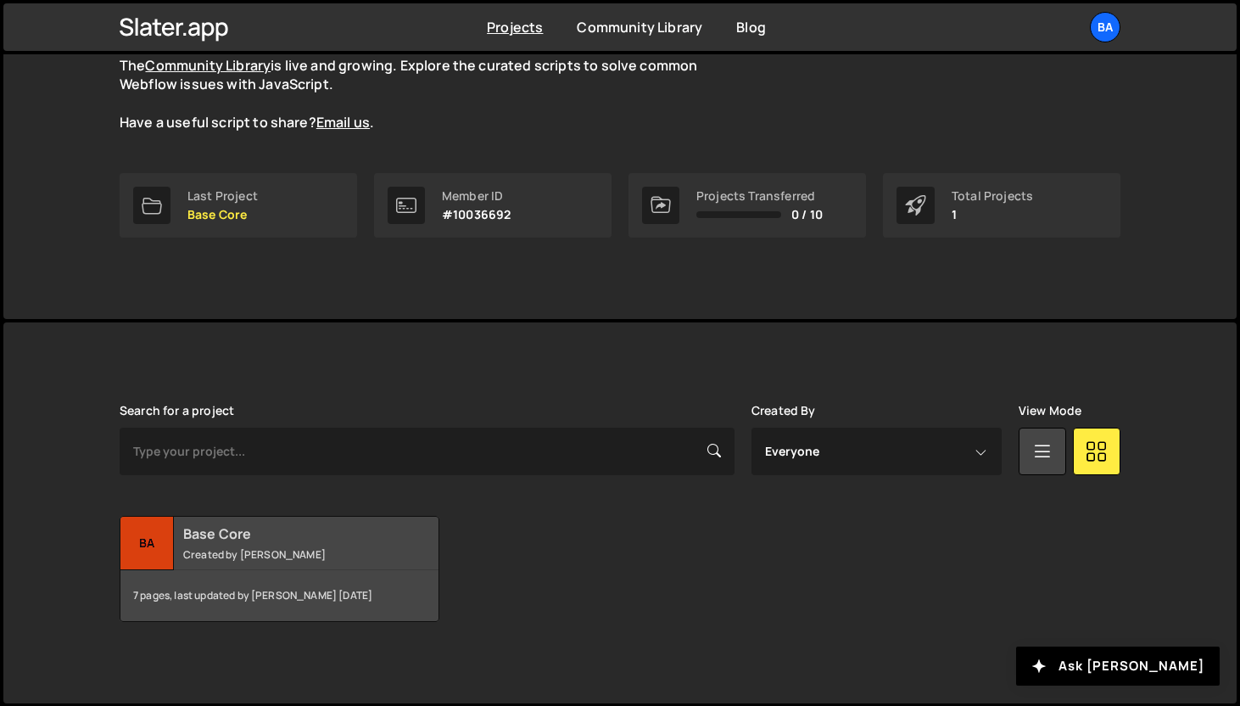 This screenshot has height=706, width=1240. Describe the element at coordinates (176, 410) in the screenshot. I see `label: Search for a project` at that location.